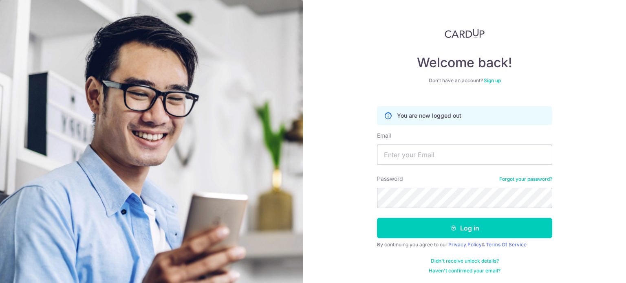 This screenshot has width=626, height=283. What do you see at coordinates (464, 228) in the screenshot?
I see `button: Log in` at bounding box center [464, 228].